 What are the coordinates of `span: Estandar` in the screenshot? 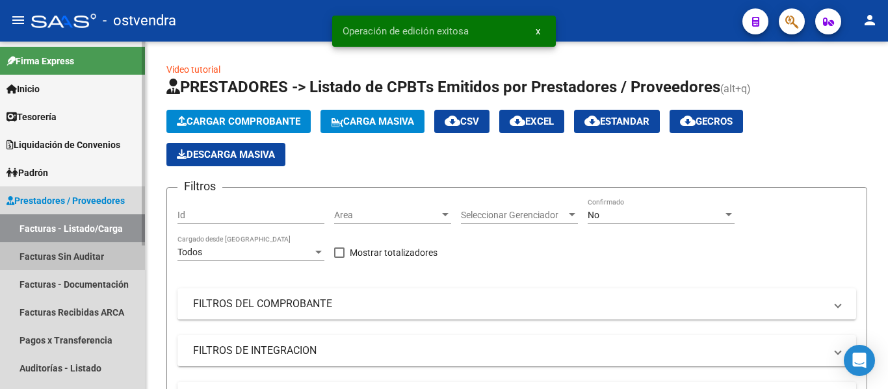 It's located at (617, 122).